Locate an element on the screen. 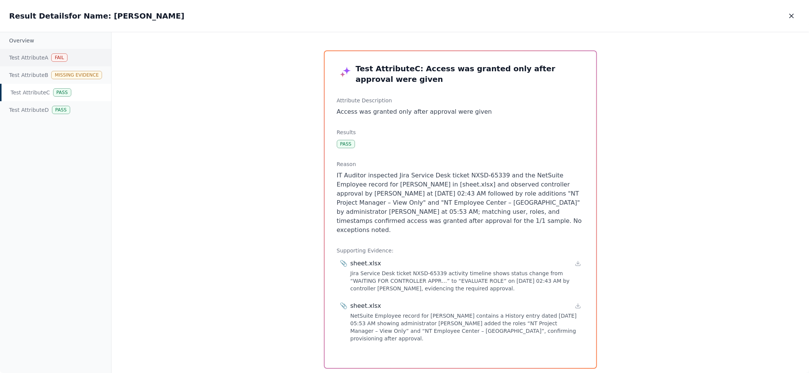 This screenshot has width=809, height=373. div: Missing Evidence is located at coordinates (77, 75).